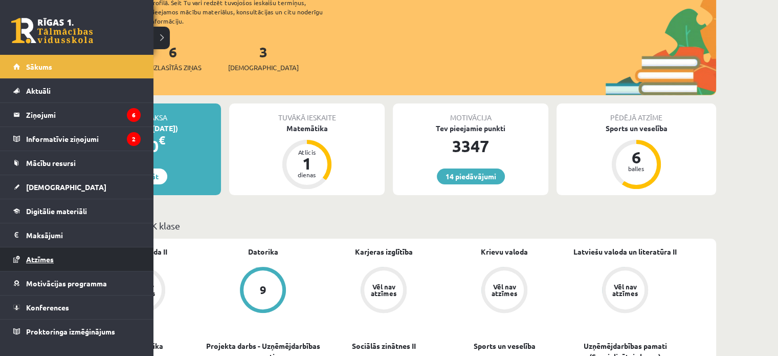  What do you see at coordinates (636, 168) in the screenshot?
I see `div: balles` at bounding box center [636, 168].